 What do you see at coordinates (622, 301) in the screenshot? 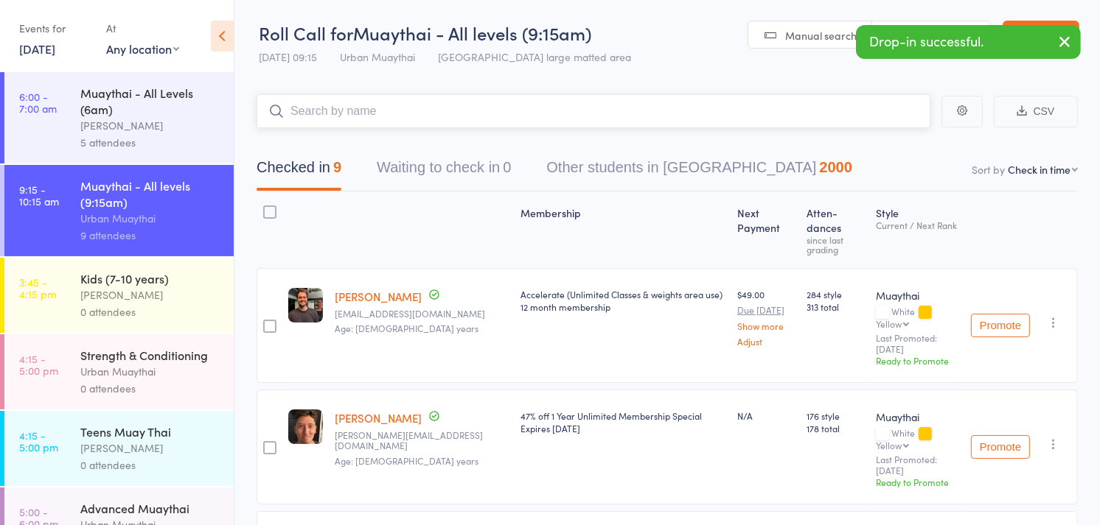
I see `div: Accelerate (Unlimited Classes & weights area use) 12 month membership` at bounding box center [622, 301].